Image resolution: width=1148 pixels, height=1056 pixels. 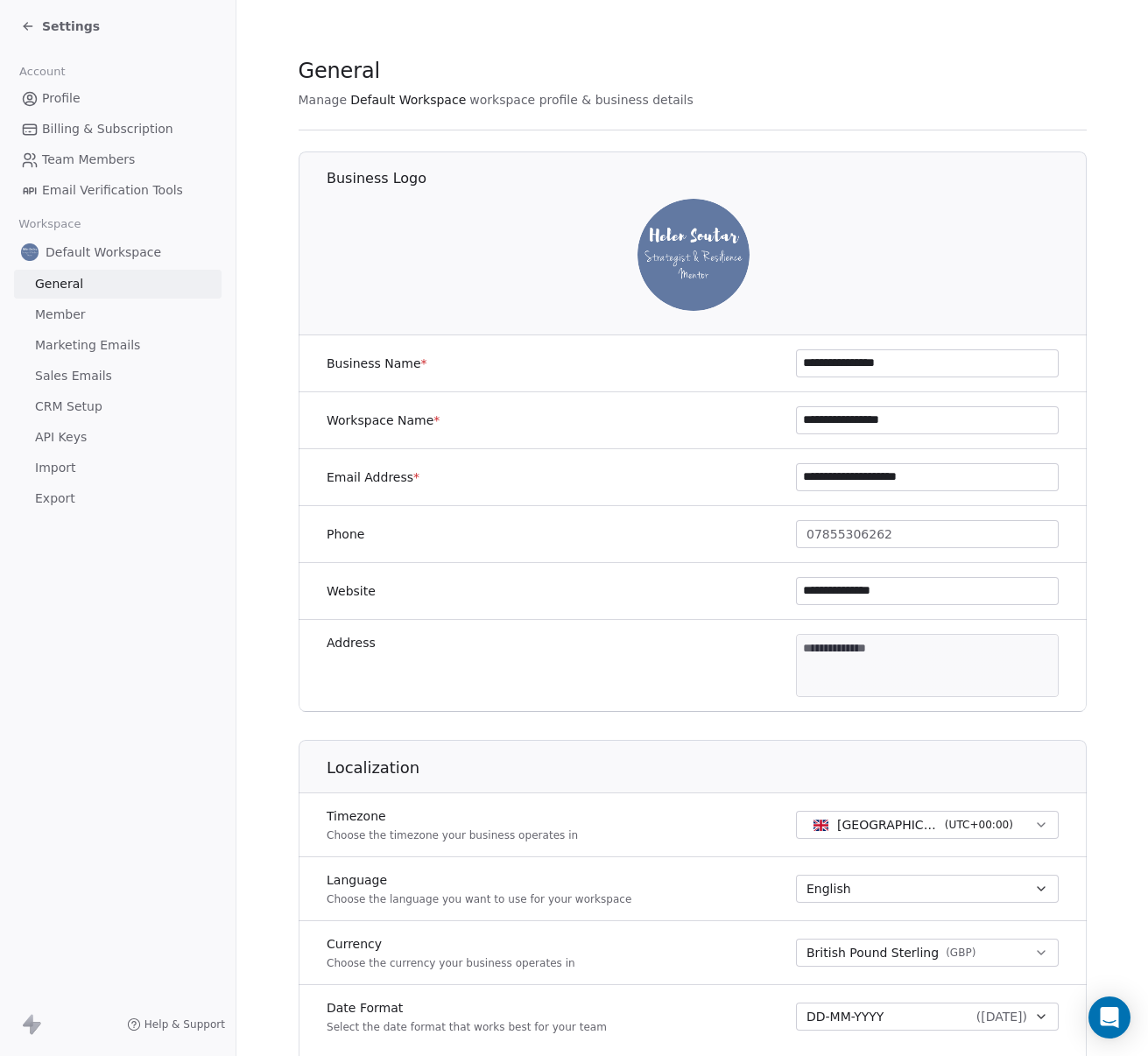 I want to click on span: Workspace, so click(x=50, y=224).